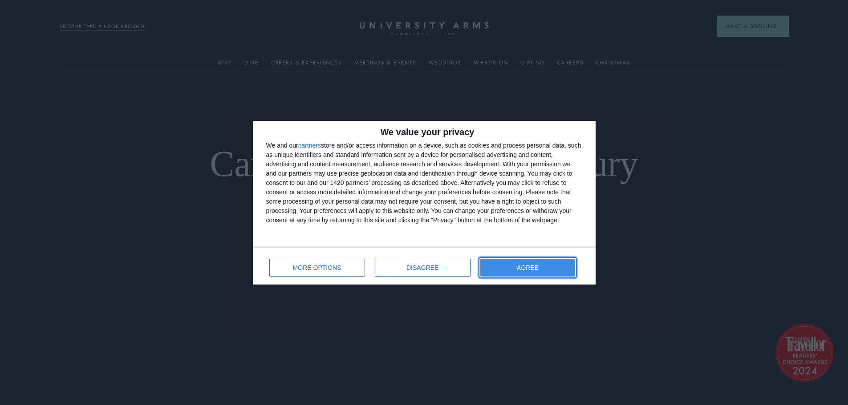  I want to click on button: MORE OPTIONS, so click(317, 268).